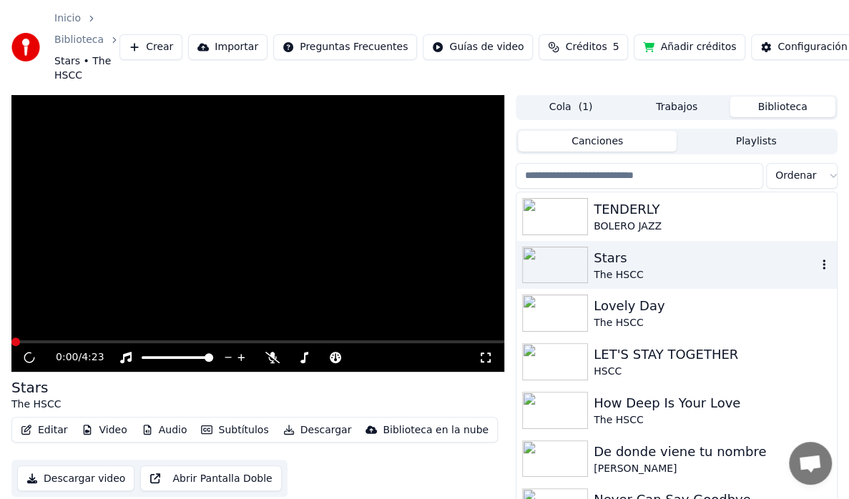  Describe the element at coordinates (712, 355) in the screenshot. I see `div: LET'S STAY TOGETHER` at that location.